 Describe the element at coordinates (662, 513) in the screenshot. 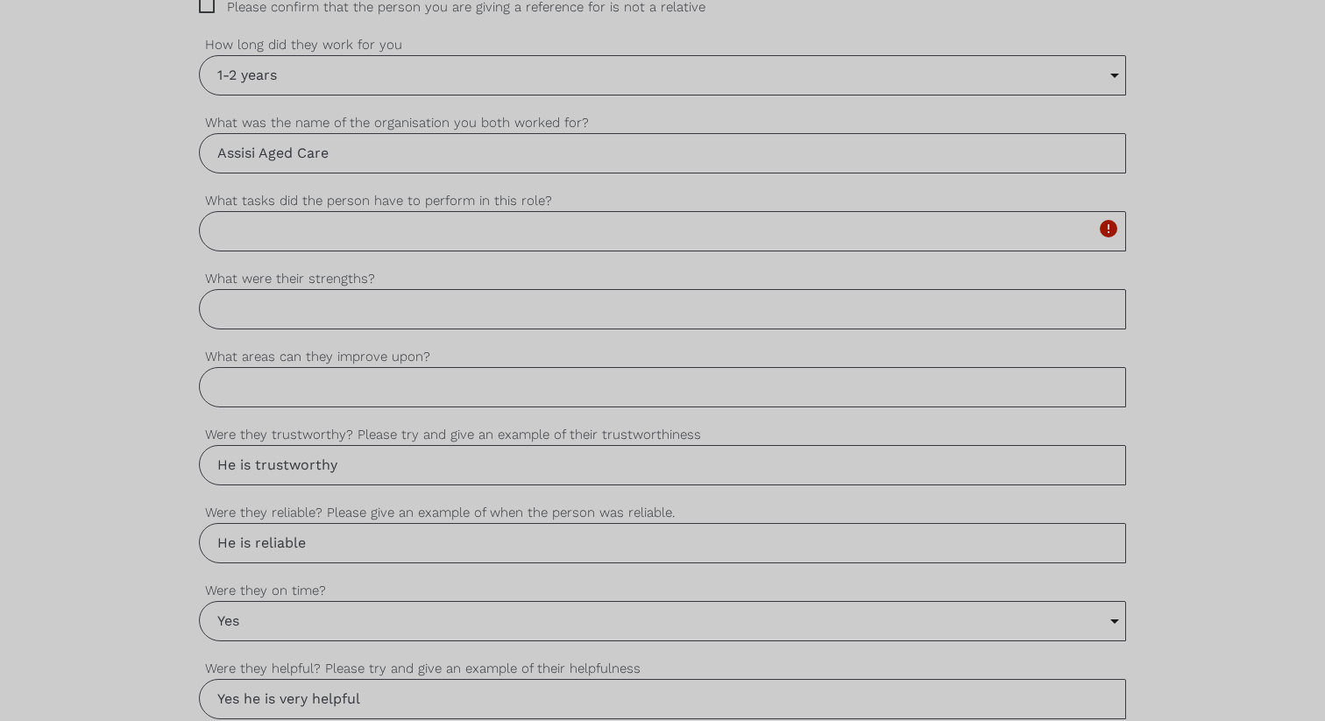

I see `label: Were they reliable? Please give an example of when the person was reliable.` at that location.